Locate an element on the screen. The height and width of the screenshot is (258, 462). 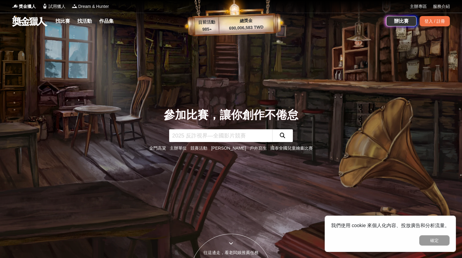
a: 金門高粱 is located at coordinates (158, 148).